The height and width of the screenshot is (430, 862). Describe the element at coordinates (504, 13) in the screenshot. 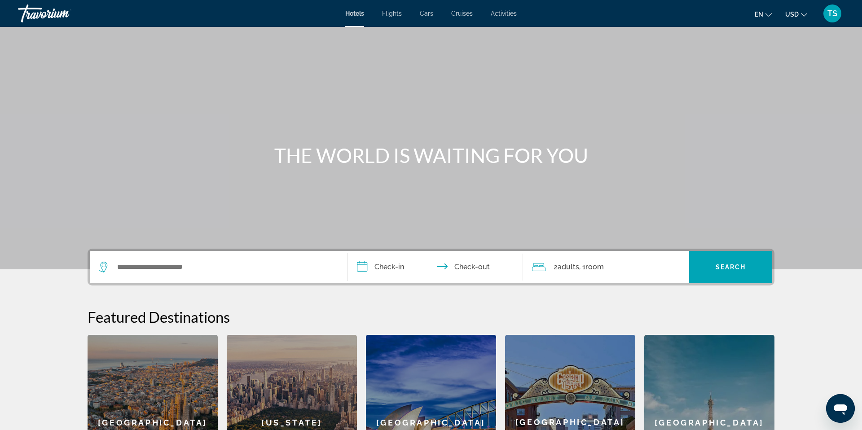

I see `a: Activities` at that location.